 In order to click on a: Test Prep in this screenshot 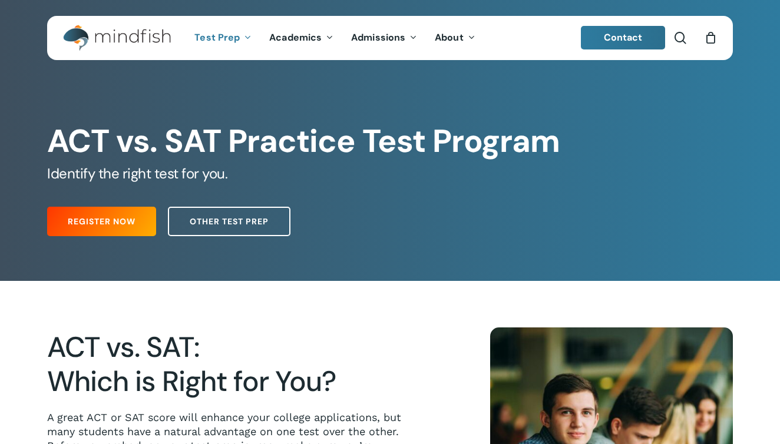, I will do `click(223, 38)`.